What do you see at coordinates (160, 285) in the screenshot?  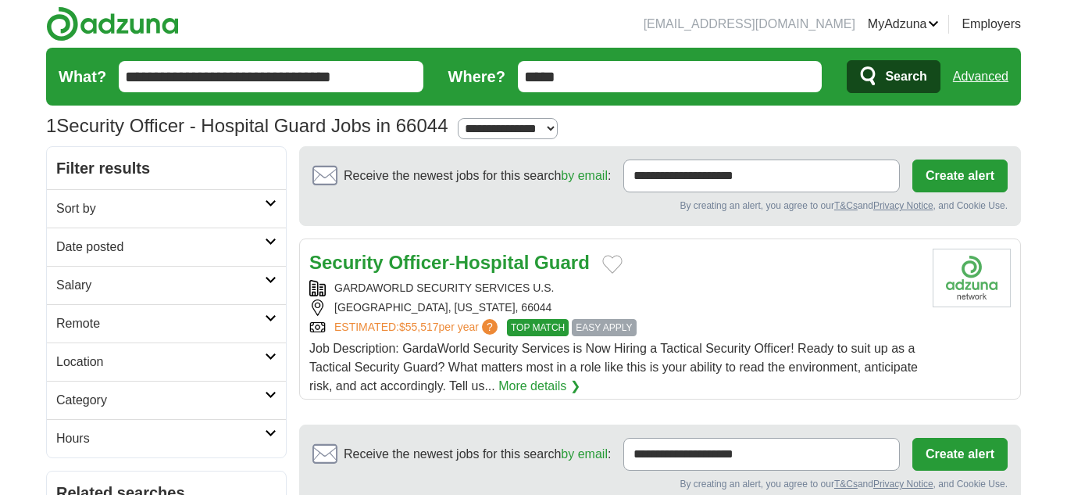 I see `h2: Salary` at bounding box center [160, 285].